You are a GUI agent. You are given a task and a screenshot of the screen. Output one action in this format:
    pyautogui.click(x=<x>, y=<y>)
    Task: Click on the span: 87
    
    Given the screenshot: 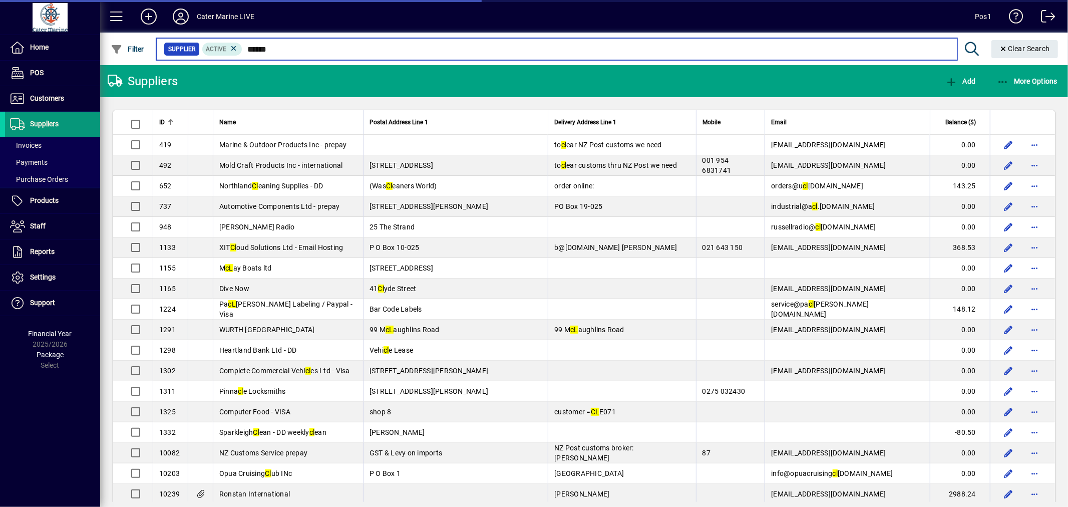 What is the action you would take?
    pyautogui.click(x=706, y=452)
    